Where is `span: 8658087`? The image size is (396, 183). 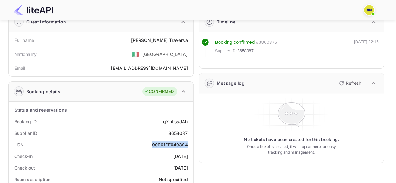 span: 8658087 is located at coordinates (246, 51).